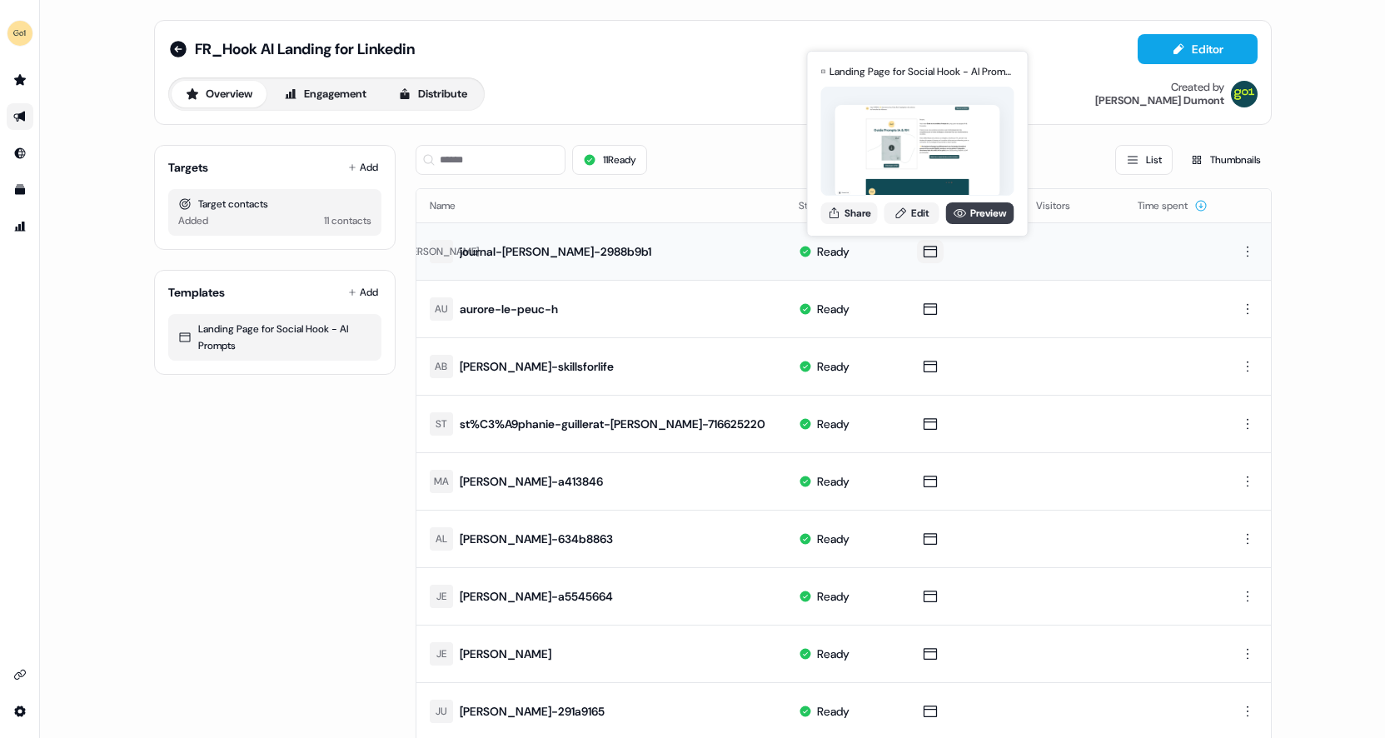  Describe the element at coordinates (918, 151) in the screenshot. I see `img: asset preview` at that location.